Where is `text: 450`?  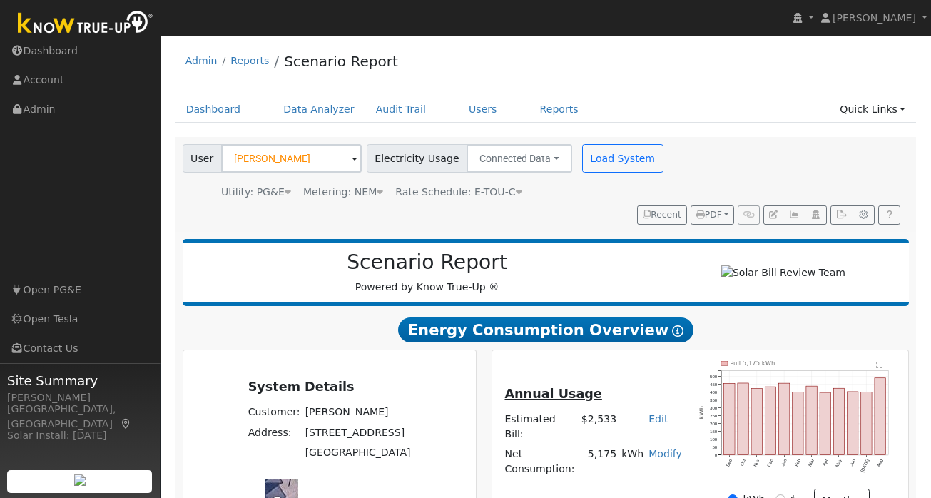 text: 450 is located at coordinates (714, 383).